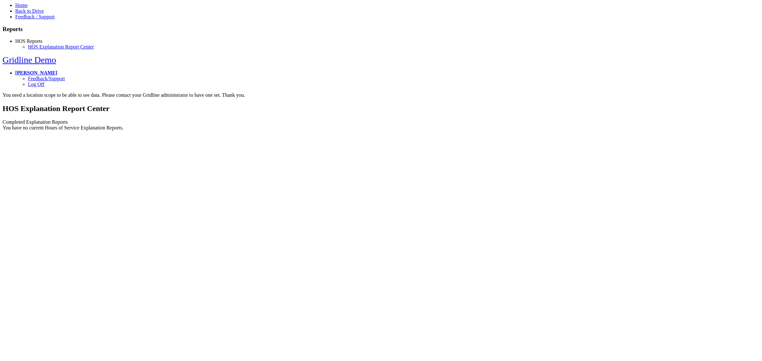 The height and width of the screenshot is (361, 762). What do you see at coordinates (381, 95) in the screenshot?
I see `div: You need a location scope to be able to see data. Please contact your Gridline administrator to h...` at bounding box center [381, 95].